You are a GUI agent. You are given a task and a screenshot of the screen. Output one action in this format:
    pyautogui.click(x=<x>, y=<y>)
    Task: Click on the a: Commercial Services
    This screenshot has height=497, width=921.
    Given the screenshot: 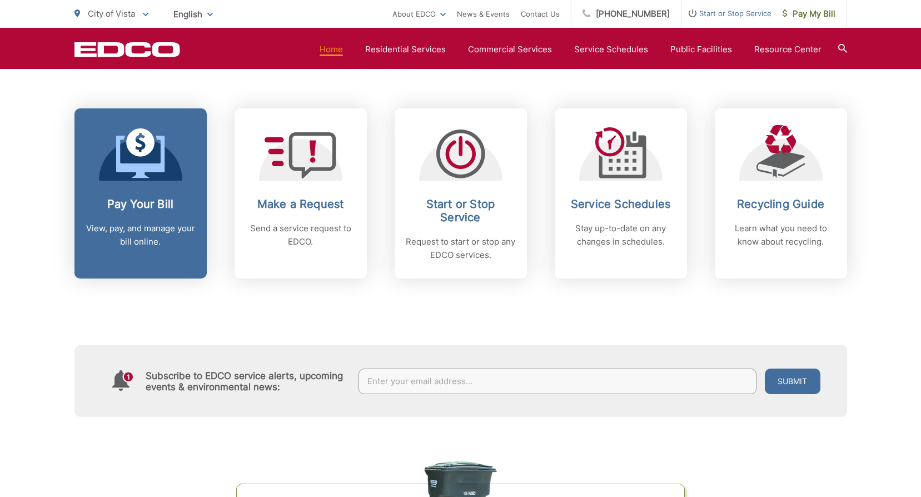 What is the action you would take?
    pyautogui.click(x=510, y=49)
    